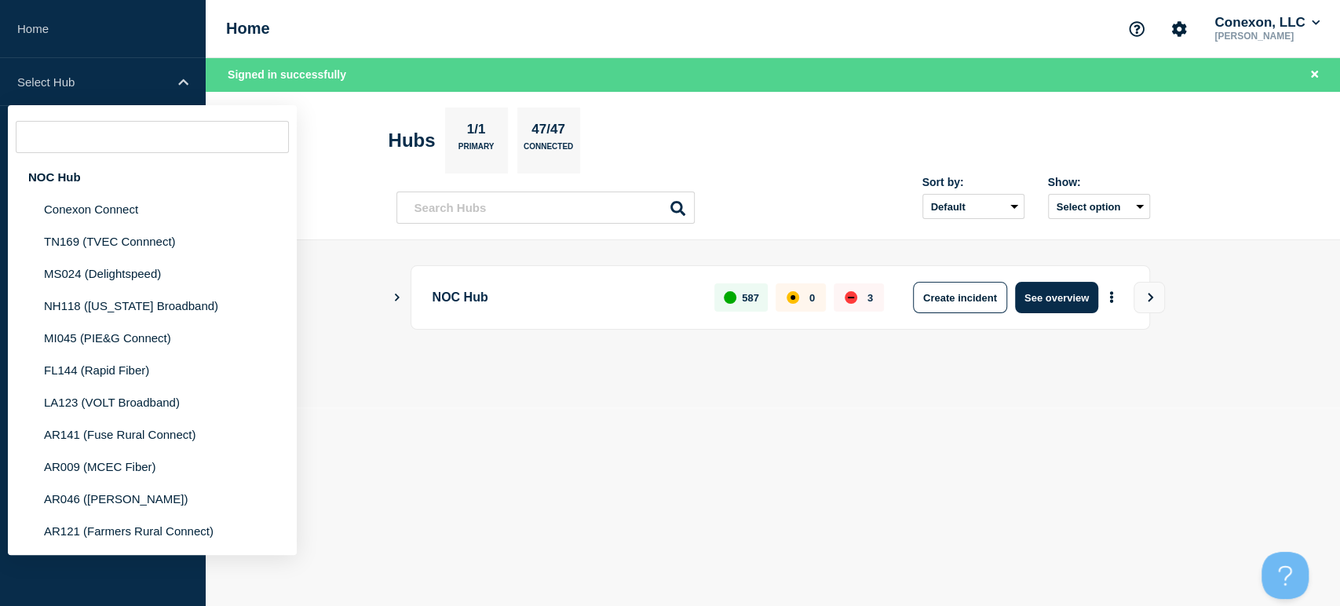  Describe the element at coordinates (286, 75) in the screenshot. I see `span: Signed in successfully` at that location.